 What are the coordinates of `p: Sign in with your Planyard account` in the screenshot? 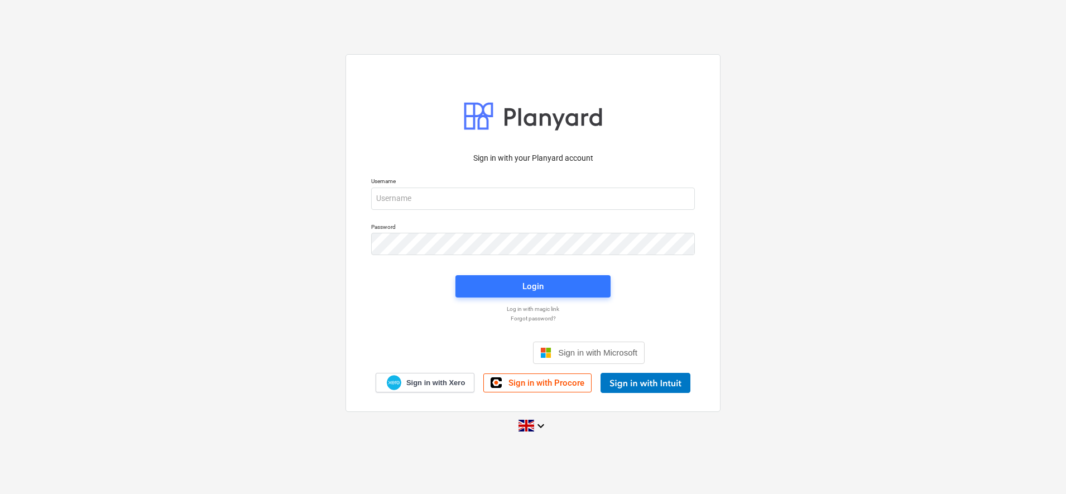 It's located at (533, 158).